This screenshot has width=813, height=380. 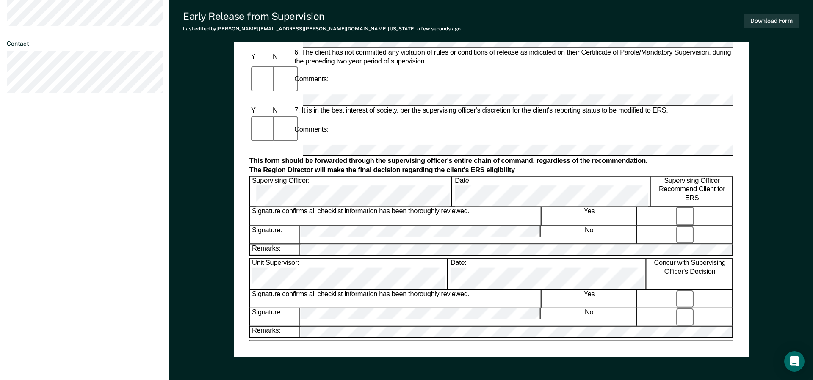 I want to click on div: Unit Supervisor:, so click(x=349, y=274).